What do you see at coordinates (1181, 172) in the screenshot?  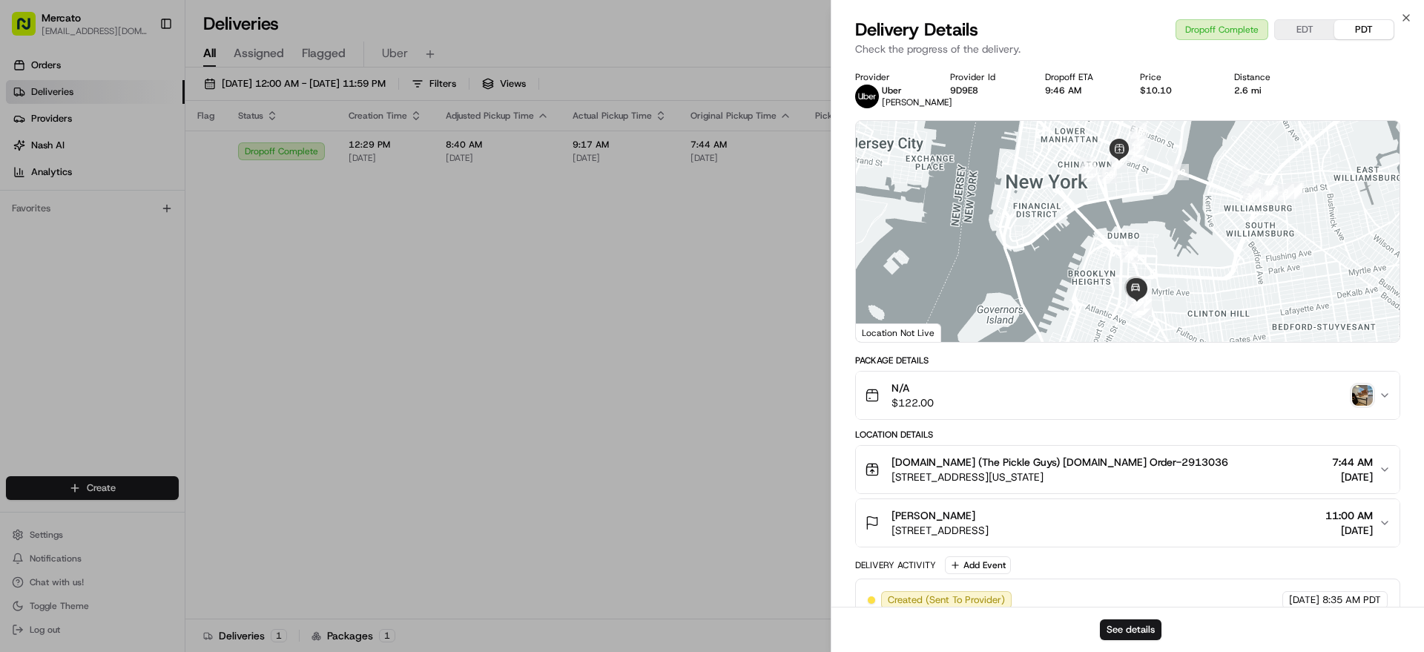 I see `div: 12` at bounding box center [1181, 172].